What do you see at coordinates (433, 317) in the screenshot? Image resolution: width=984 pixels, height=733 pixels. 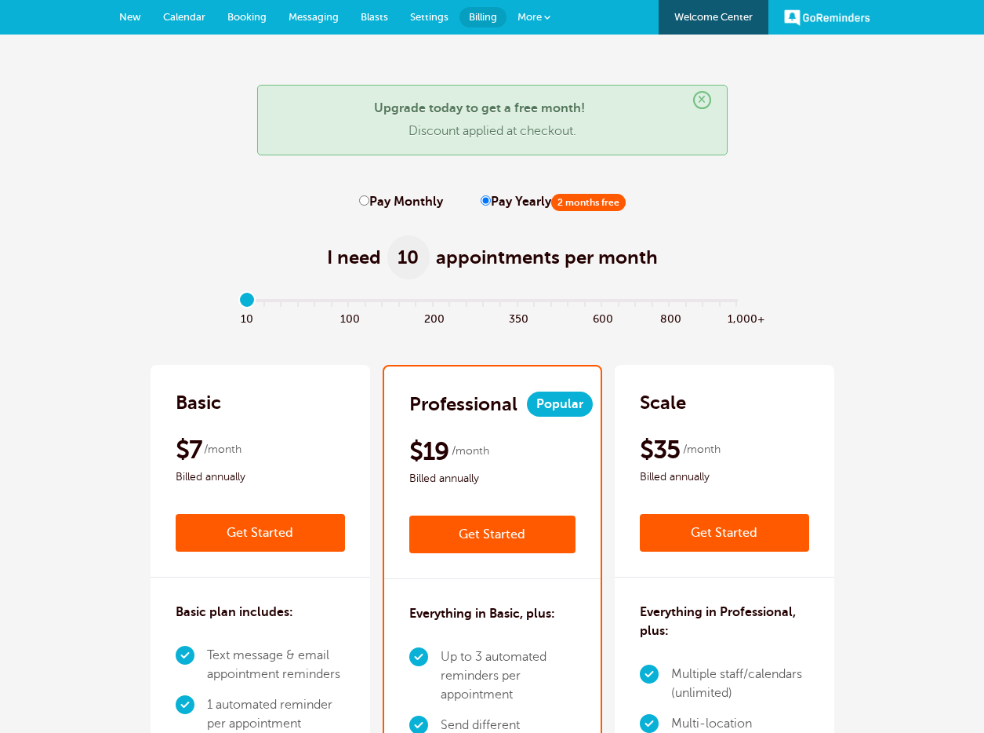 I see `span: 200` at bounding box center [433, 317].